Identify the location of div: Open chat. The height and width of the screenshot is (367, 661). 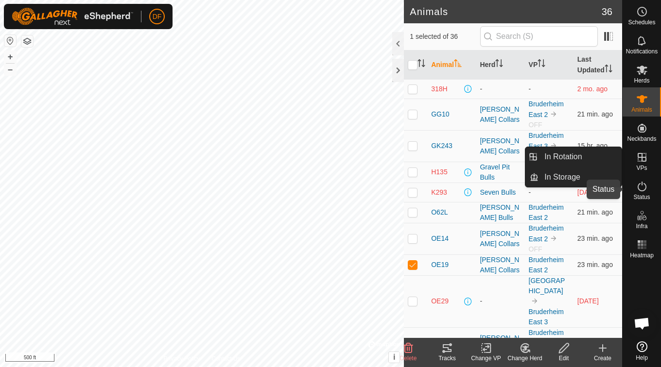
(642, 324).